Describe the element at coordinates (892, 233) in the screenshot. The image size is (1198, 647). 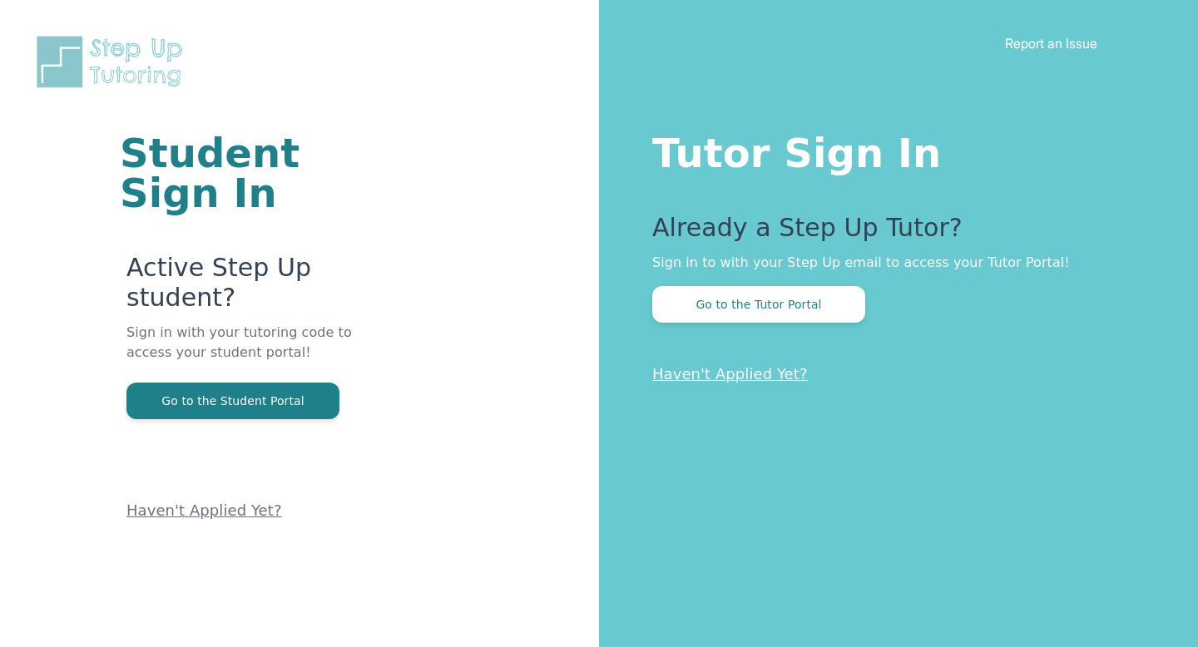
I see `p: Already a Step Up Tutor?` at that location.